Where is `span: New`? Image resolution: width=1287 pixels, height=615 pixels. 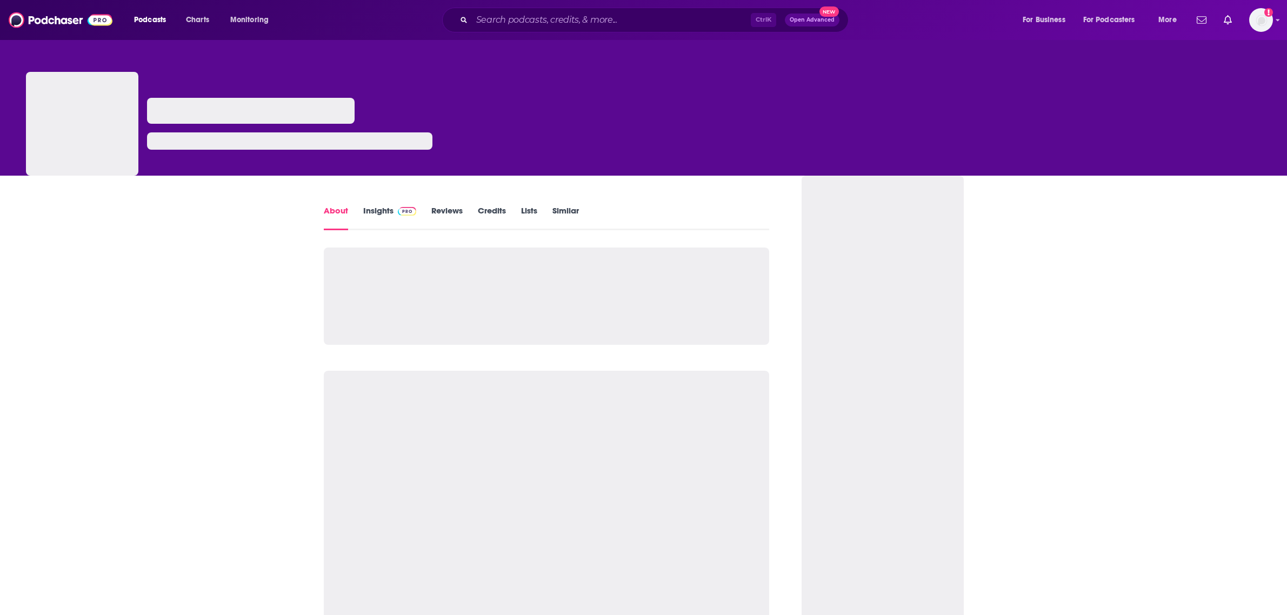 span: New is located at coordinates (829, 11).